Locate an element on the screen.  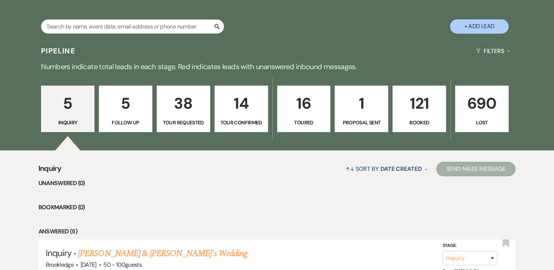
p: Inquiry is located at coordinates (68, 123).